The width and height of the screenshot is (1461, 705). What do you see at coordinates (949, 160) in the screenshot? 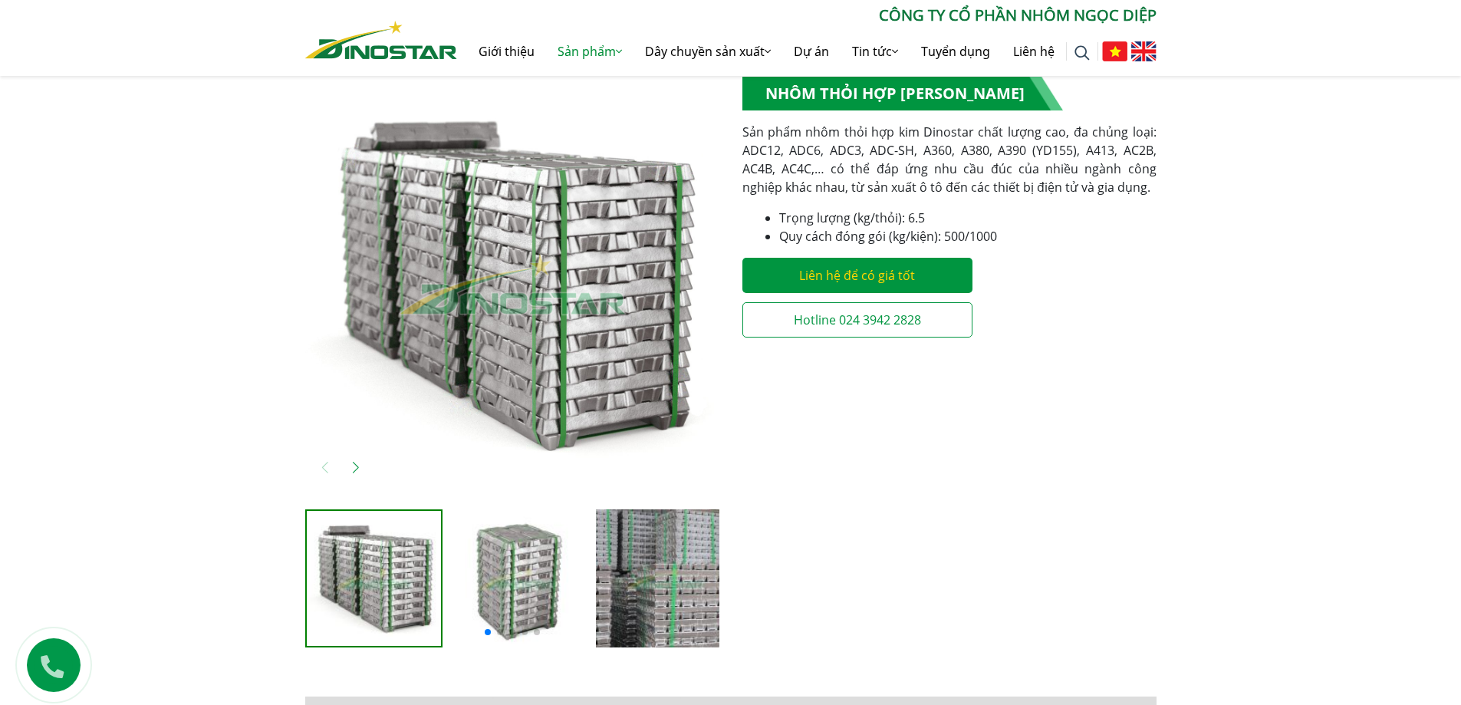
I see `p: Sản phẩm nhôm thỏi hợp kim Dinostar chất lượng cao, đa chủng loại: ADC12, ADC6, ADC3, ADC-SH, A36...` at bounding box center [949, 160].